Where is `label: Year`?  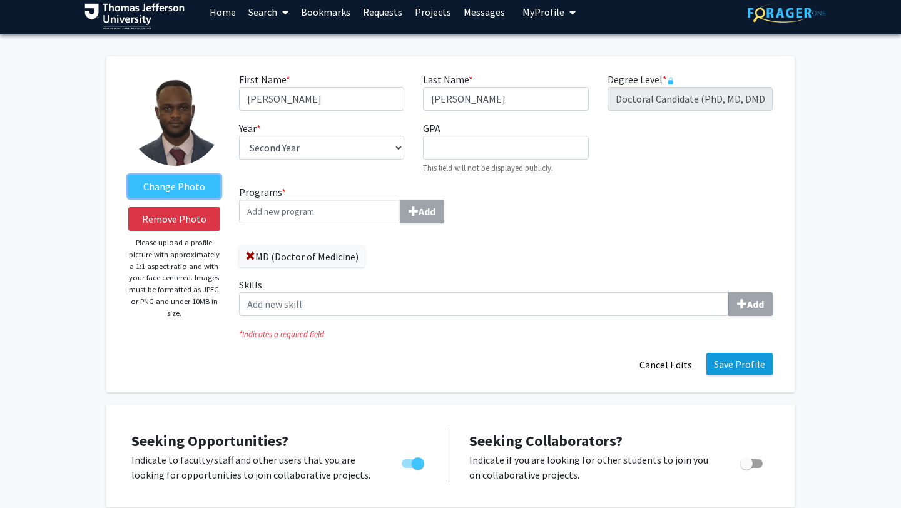 label: Year is located at coordinates (250, 128).